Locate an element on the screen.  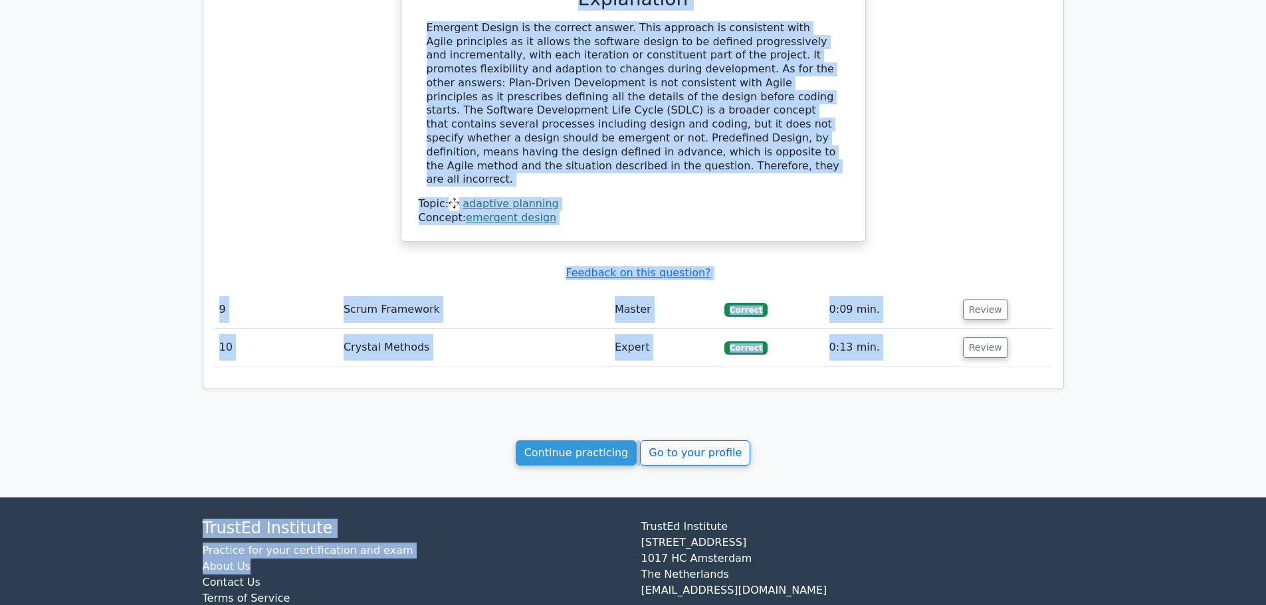
a: About Us is located at coordinates (227, 566).